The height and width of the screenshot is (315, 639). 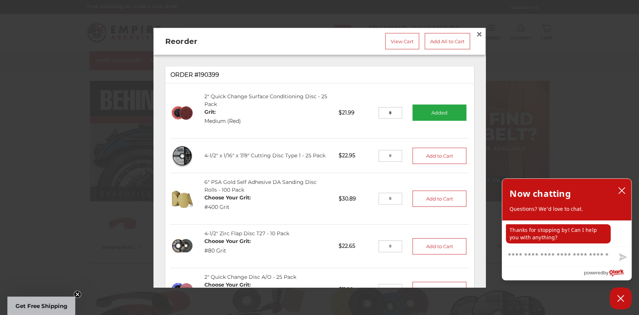 I want to click on p: $21.99, so click(x=356, y=112).